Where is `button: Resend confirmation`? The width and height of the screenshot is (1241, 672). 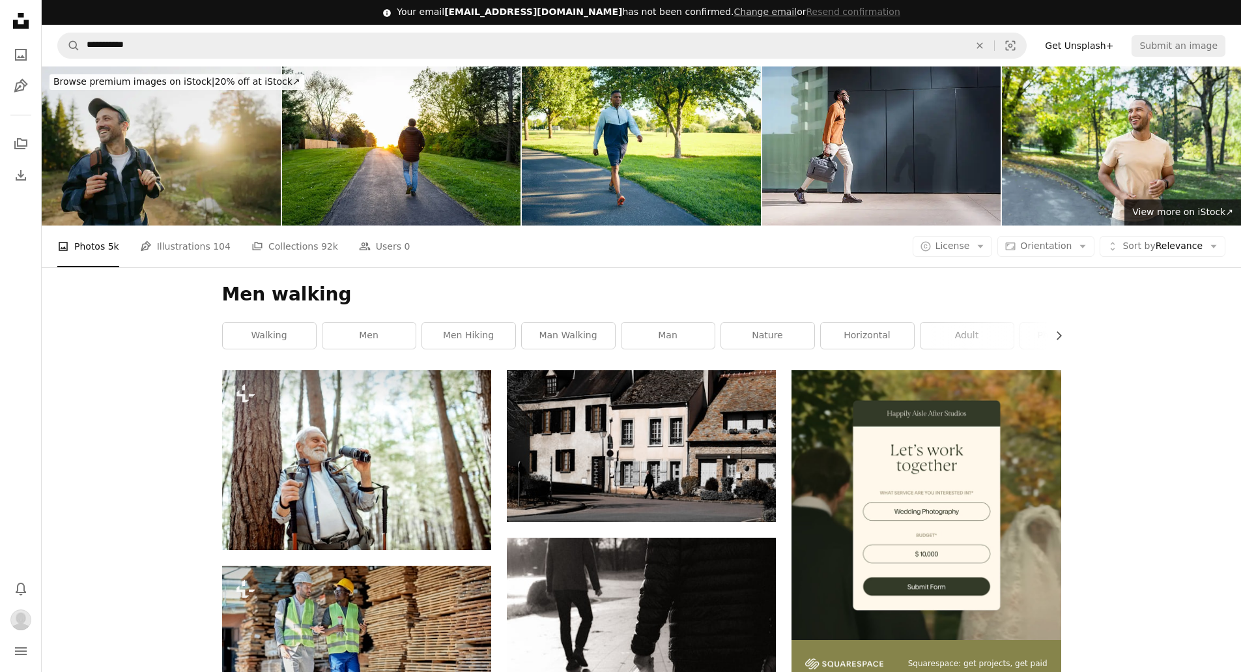
button: Resend confirmation is located at coordinates (853, 12).